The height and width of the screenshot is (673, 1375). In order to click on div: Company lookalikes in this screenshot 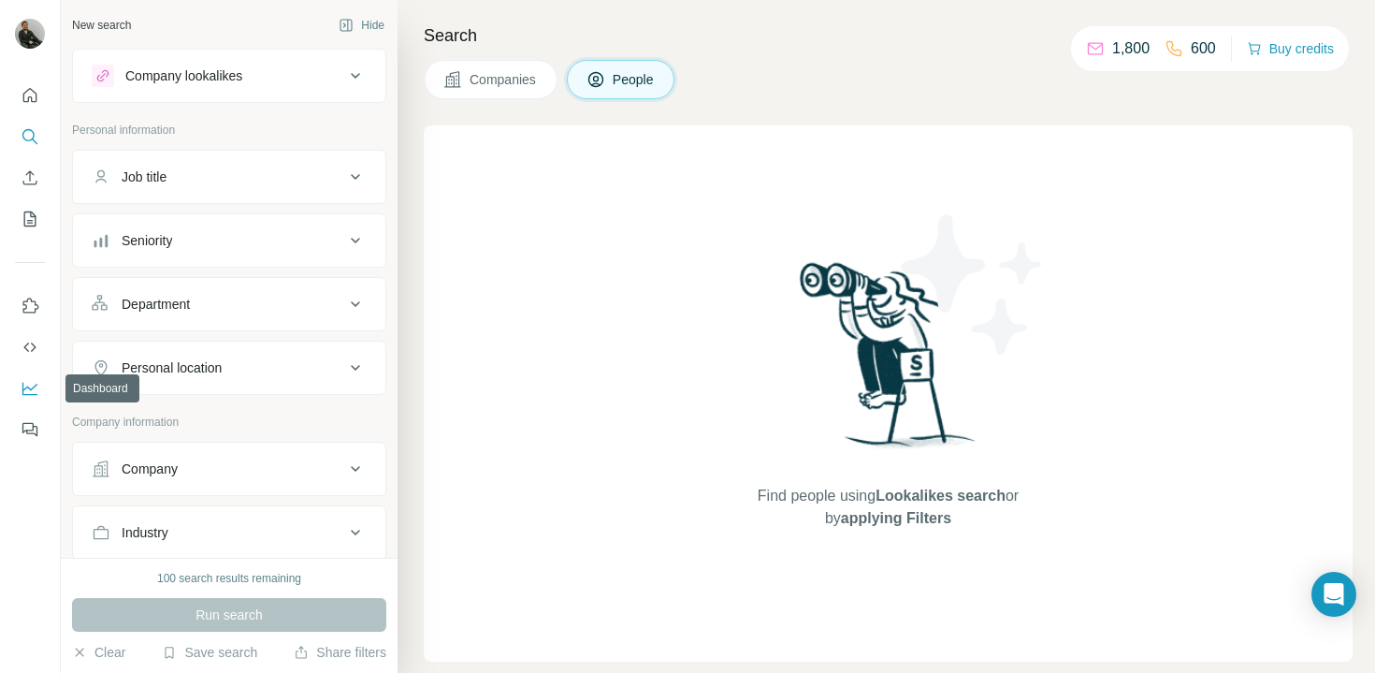, I will do `click(183, 76)`.